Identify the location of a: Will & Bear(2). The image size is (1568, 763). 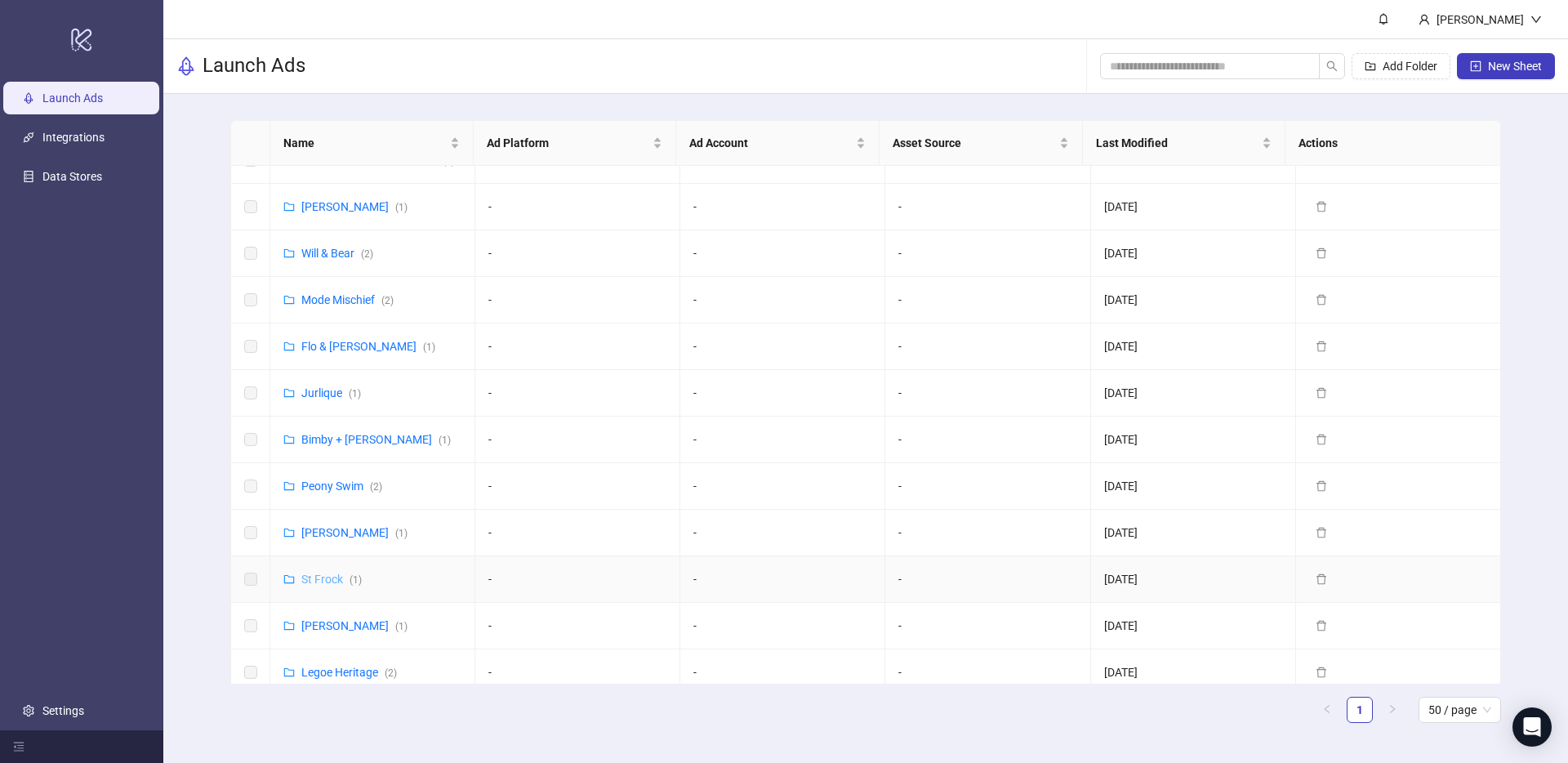
(337, 253).